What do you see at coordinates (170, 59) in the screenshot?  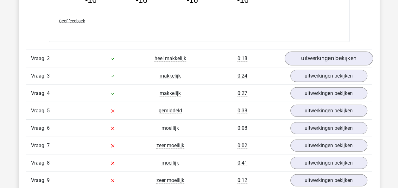 I see `span: heel makkelijk` at bounding box center [170, 59].